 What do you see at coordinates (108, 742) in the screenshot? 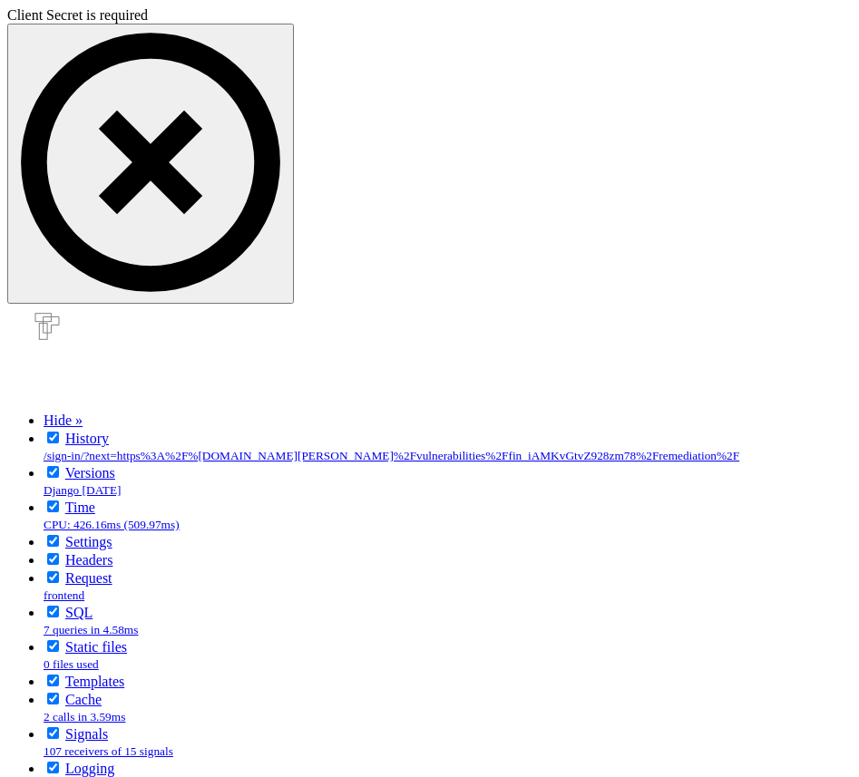
I see `a: Signals107 receivers of 15 signals` at bounding box center [108, 742].